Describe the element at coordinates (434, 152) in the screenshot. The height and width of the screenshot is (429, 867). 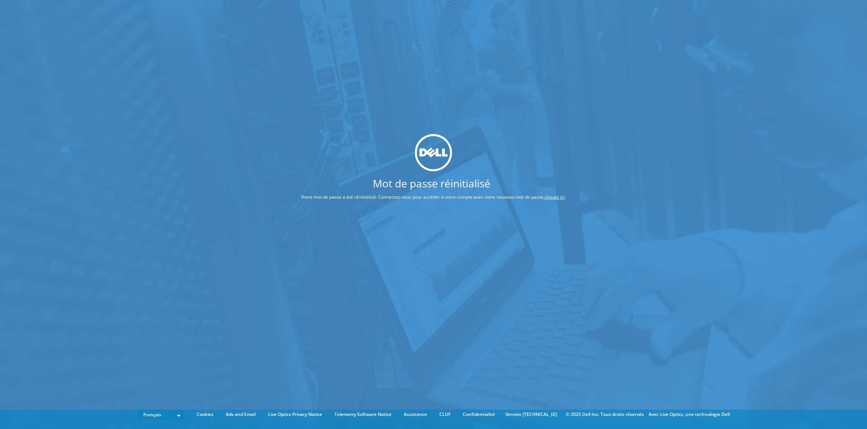
I see `img: dell_svg_logo.svg` at that location.